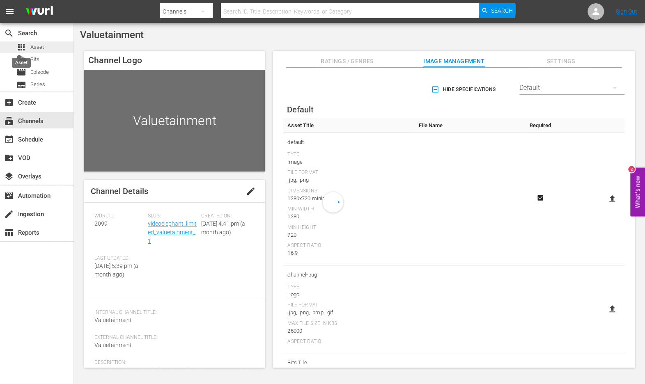  Describe the element at coordinates (9, 214) in the screenshot. I see `span: Ingestion` at that location.